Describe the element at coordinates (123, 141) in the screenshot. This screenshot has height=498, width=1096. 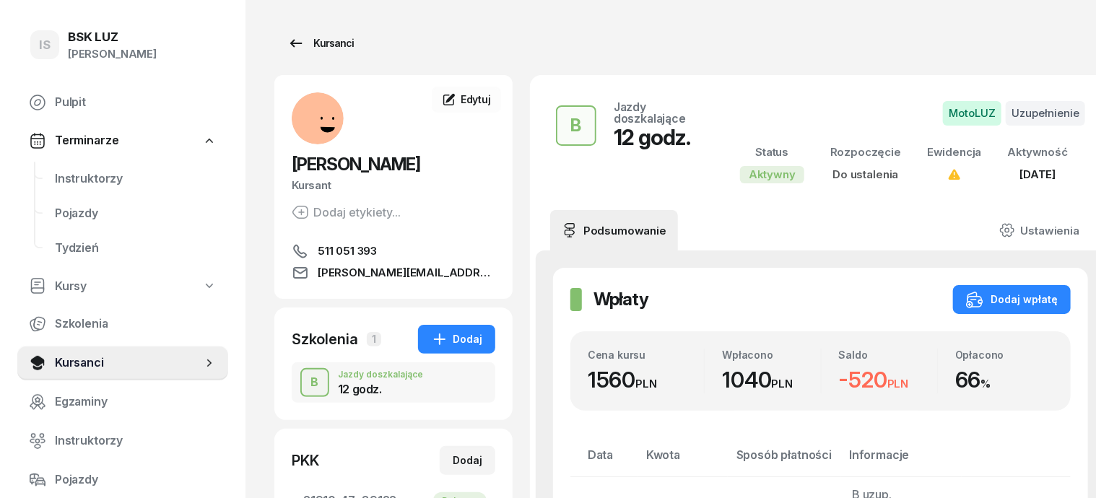
I see `a: Terminarze` at that location.